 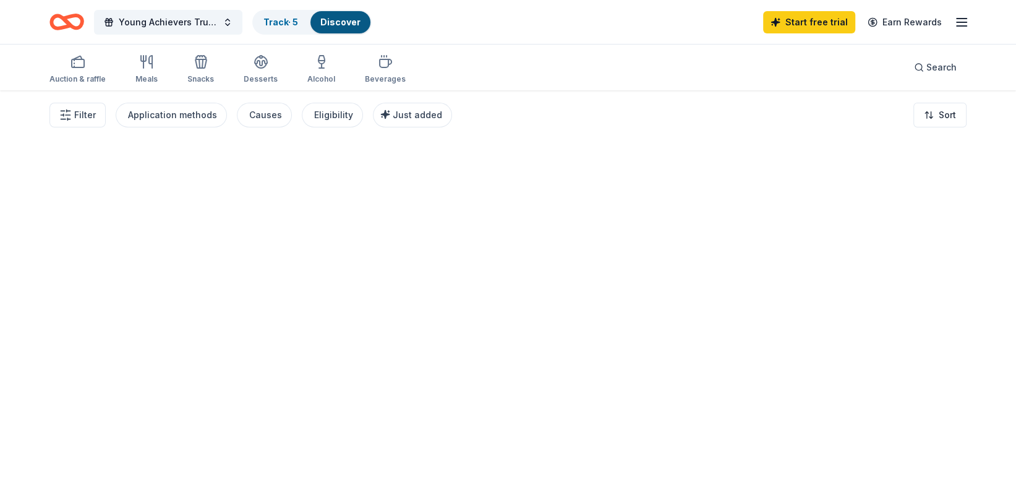 I want to click on button: Search, so click(x=935, y=67).